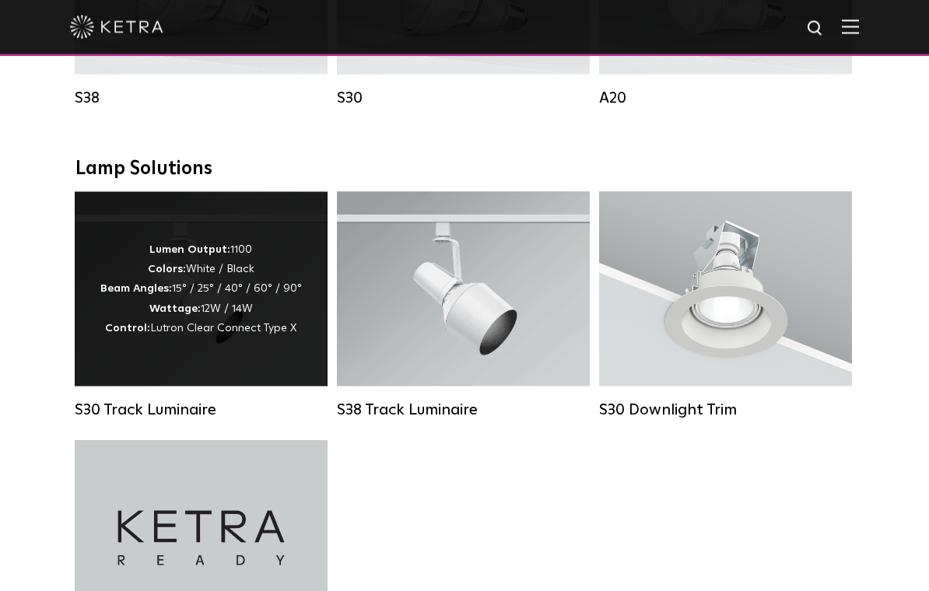 The image size is (929, 591). Describe the element at coordinates (465, 169) in the screenshot. I see `div: Lamp Solutions` at that location.